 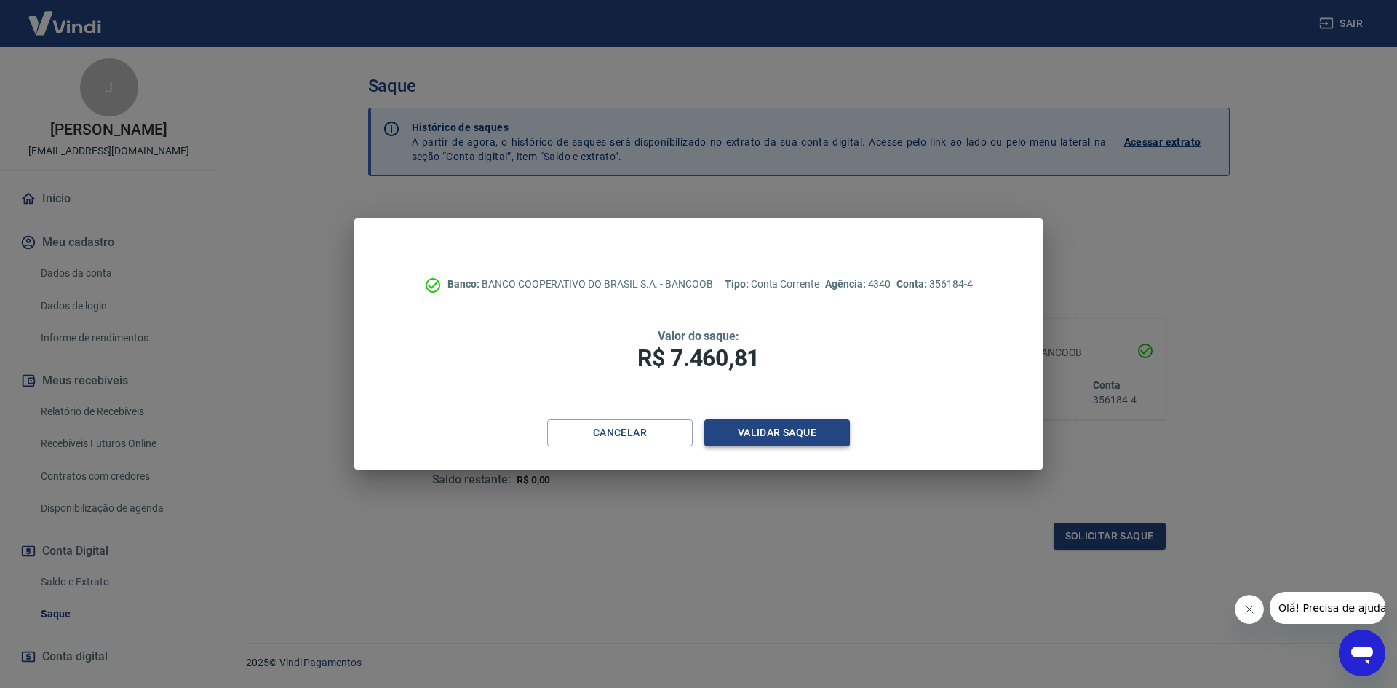 I want to click on button: Validar saque, so click(x=777, y=432).